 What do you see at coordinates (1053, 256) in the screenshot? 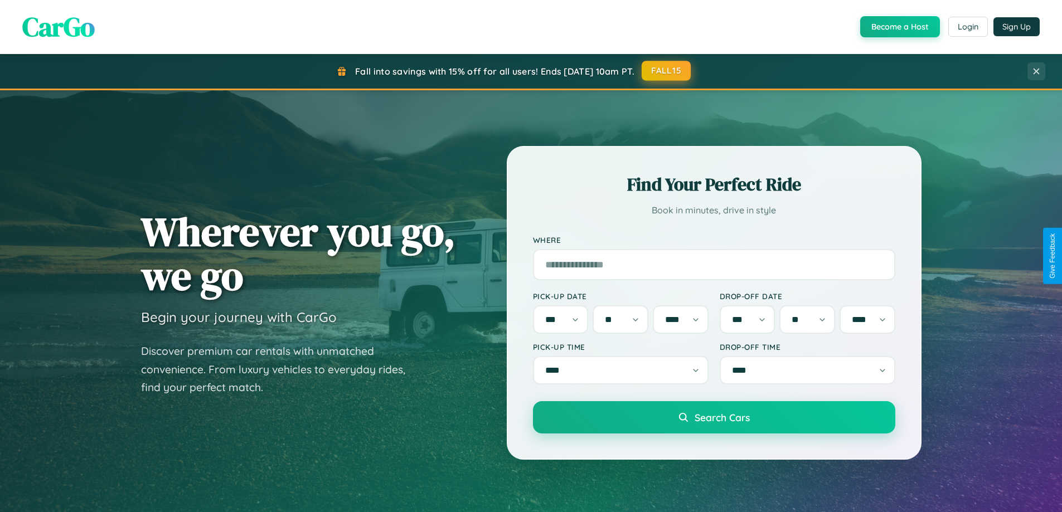
I see `div: Give Feedback` at bounding box center [1053, 256].